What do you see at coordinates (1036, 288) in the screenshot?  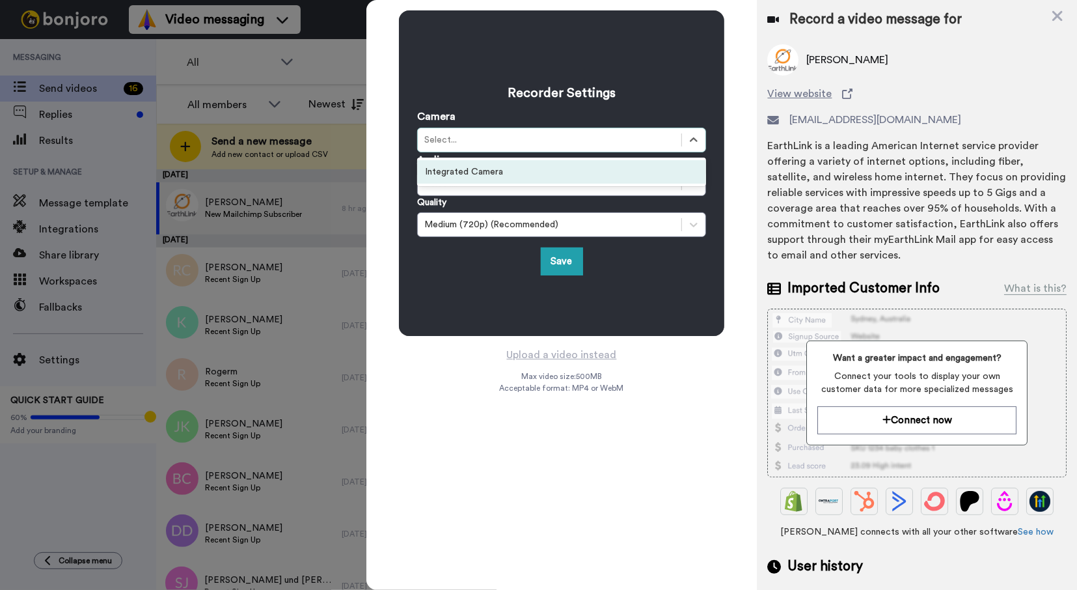 I see `div: What is this?` at bounding box center [1036, 288].